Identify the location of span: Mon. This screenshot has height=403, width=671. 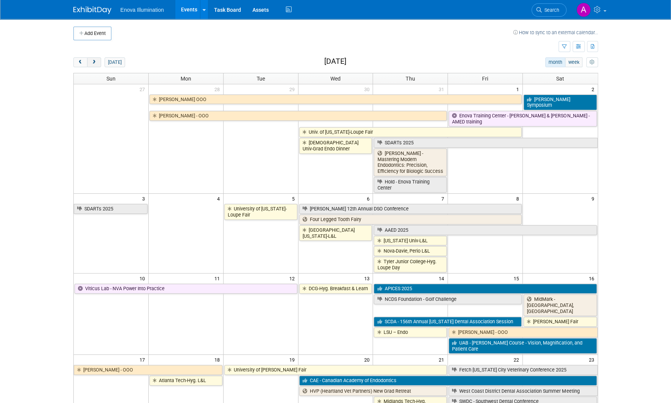
(186, 79).